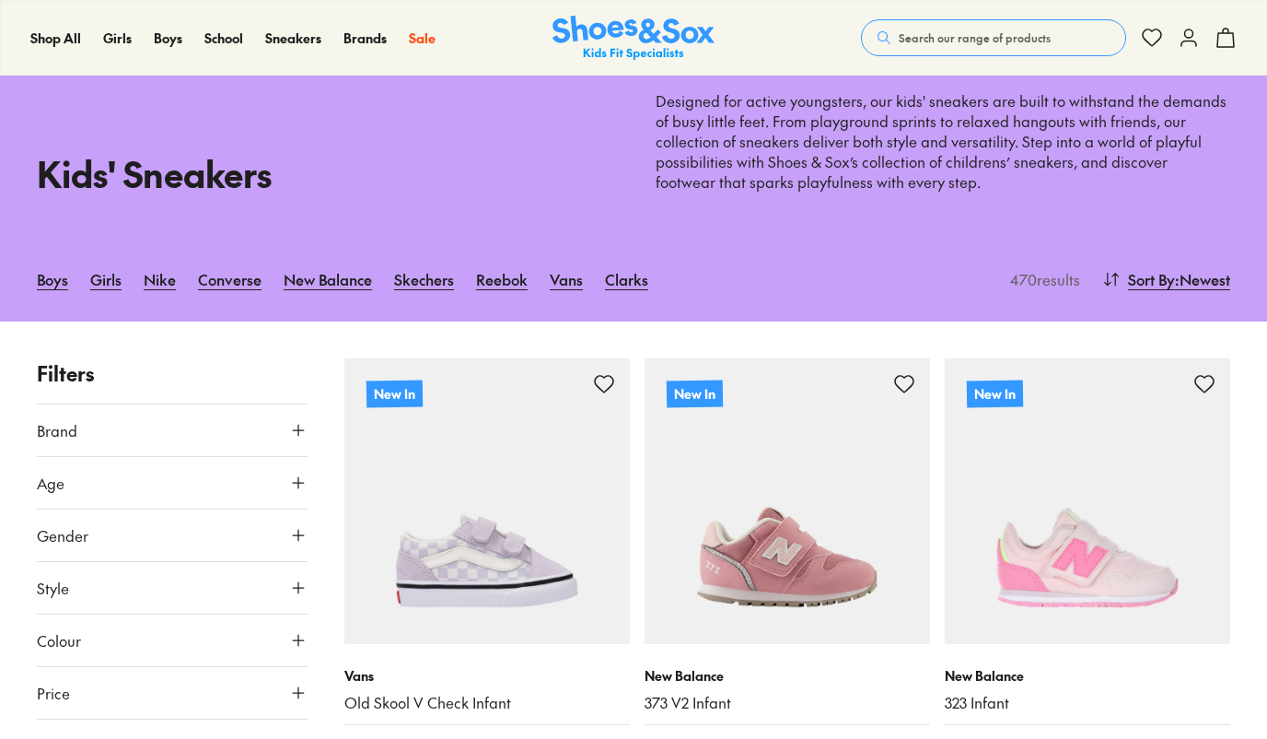 This screenshot has height=739, width=1267. What do you see at coordinates (172, 693) in the screenshot?
I see `button: Price` at bounding box center [172, 693].